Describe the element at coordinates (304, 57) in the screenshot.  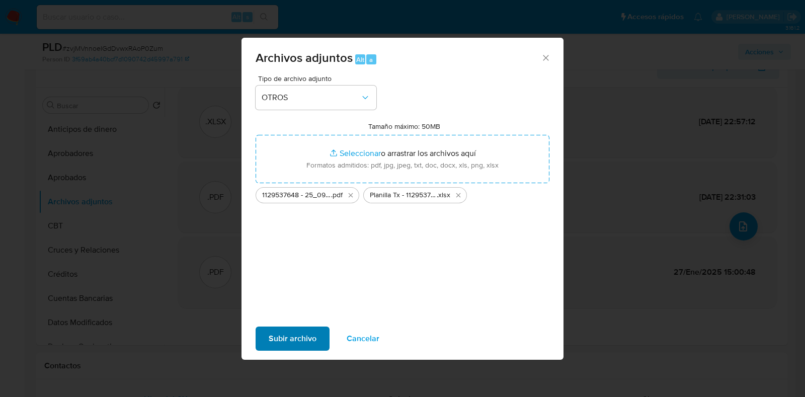
I see `span: Archivos adjuntos` at that location.